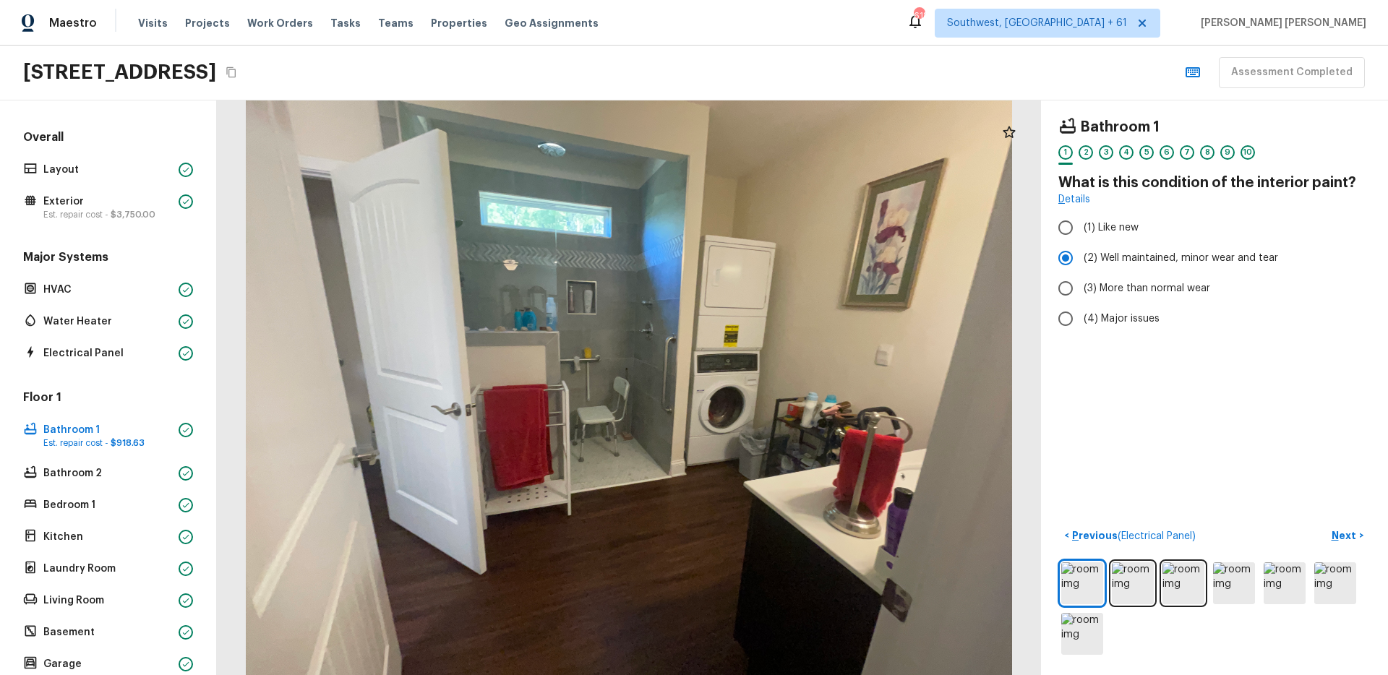 This screenshot has width=1388, height=675. What do you see at coordinates (108, 139) in the screenshot?
I see `h5: Overall` at bounding box center [108, 139].